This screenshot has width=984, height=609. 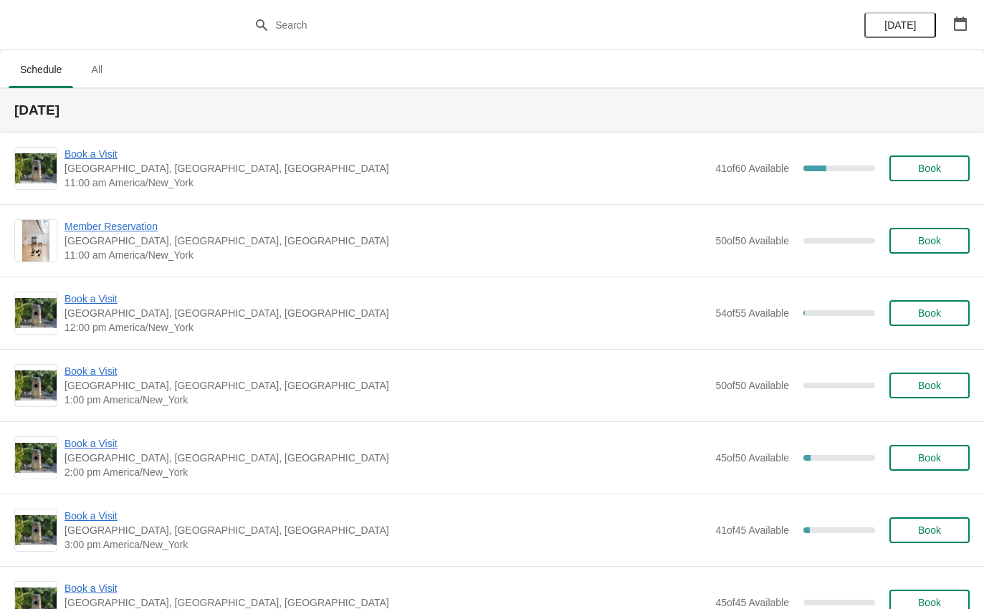 What do you see at coordinates (386, 545) in the screenshot?
I see `span: 3:00 pm America/New_York` at bounding box center [386, 545].